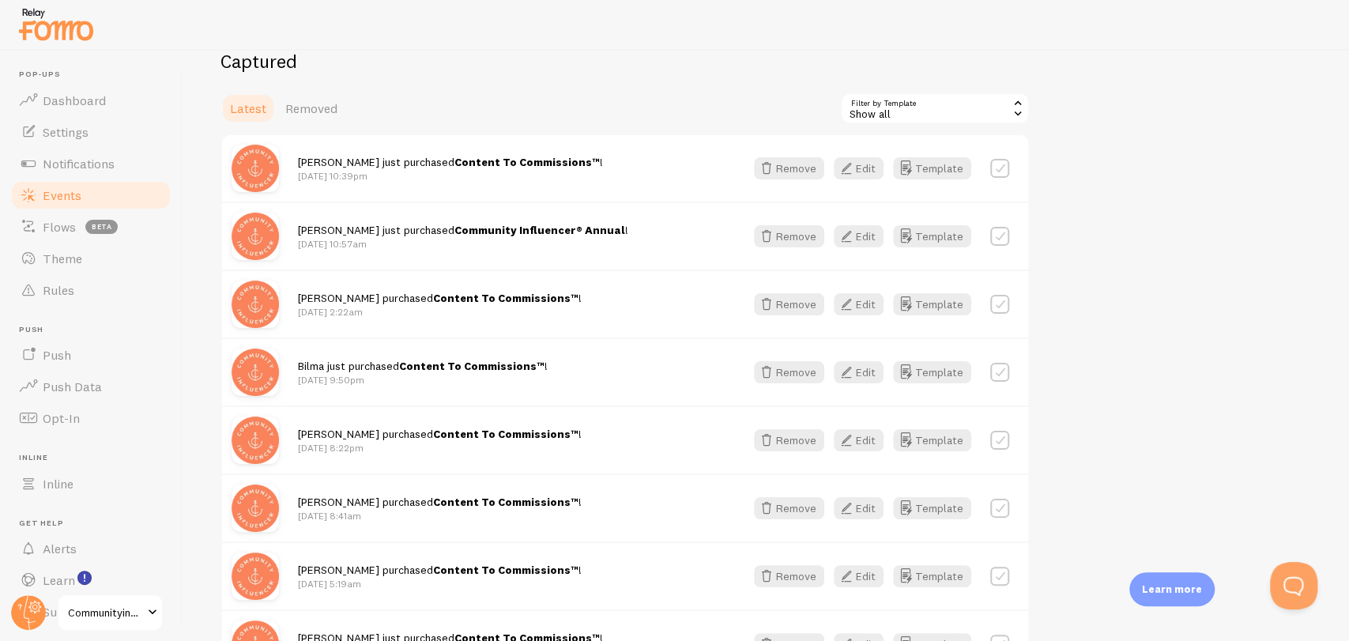  Describe the element at coordinates (91, 195) in the screenshot. I see `a: Events` at that location.